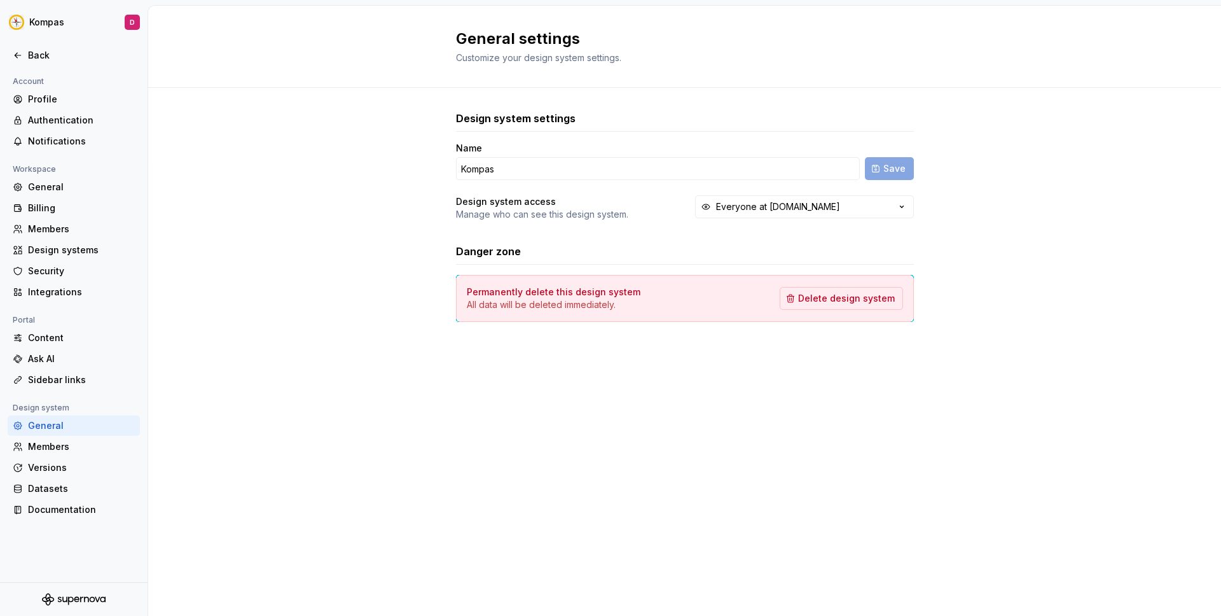  I want to click on div: Account, so click(28, 81).